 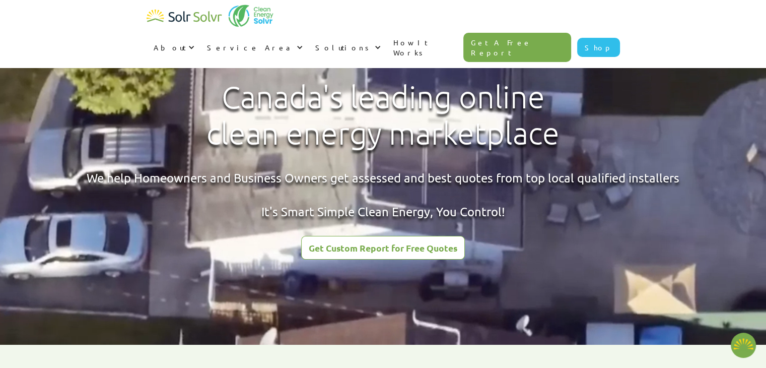 What do you see at coordinates (744, 345) in the screenshot?
I see `img: 1702586718.png` at bounding box center [744, 345].